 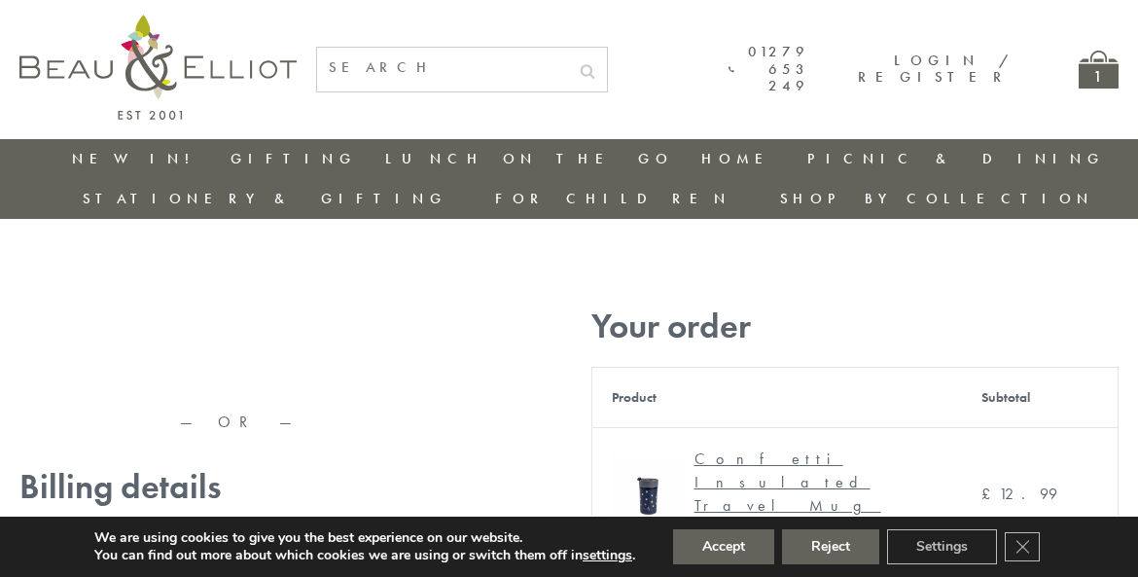 What do you see at coordinates (855, 326) in the screenshot?
I see `h3: Your order` at bounding box center [855, 326].